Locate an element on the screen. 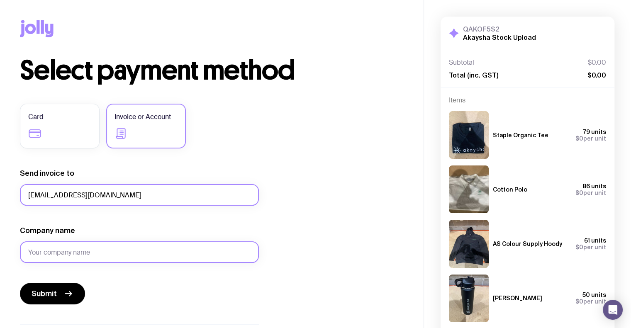  span: Subtotal is located at coordinates (461, 63).